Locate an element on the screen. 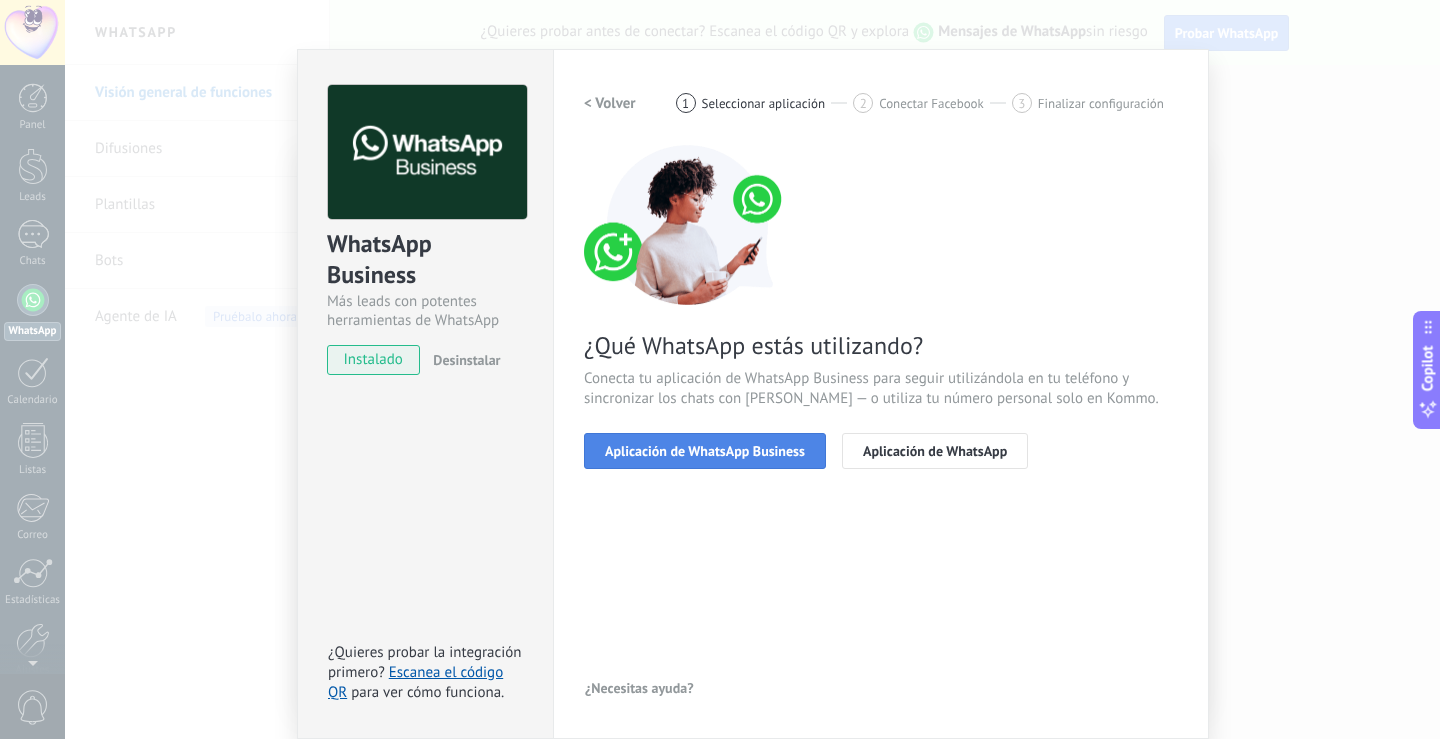 The height and width of the screenshot is (739, 1440). span: Desinstalar is located at coordinates (466, 360).